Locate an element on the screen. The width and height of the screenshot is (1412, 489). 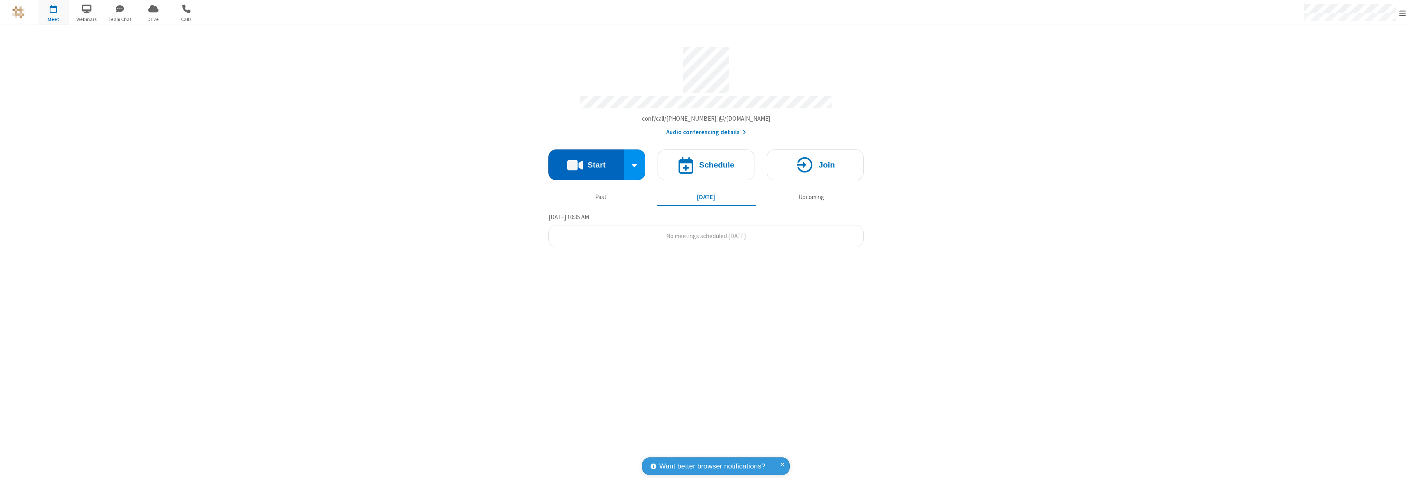
button: Schedule is located at coordinates (706, 165).